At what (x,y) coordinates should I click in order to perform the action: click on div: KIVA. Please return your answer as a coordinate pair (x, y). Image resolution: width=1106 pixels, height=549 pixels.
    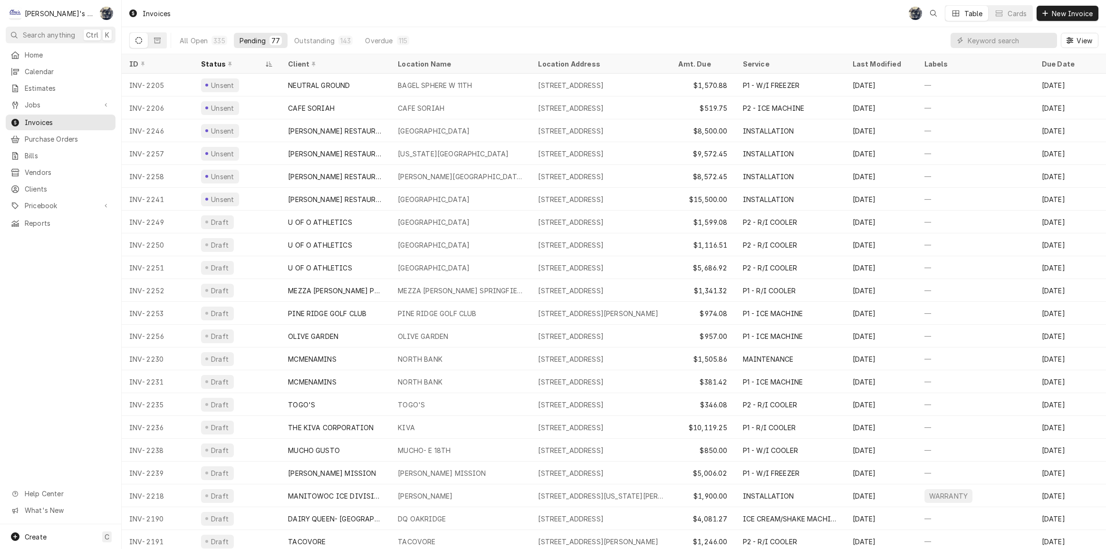
    Looking at the image, I should click on (406, 427).